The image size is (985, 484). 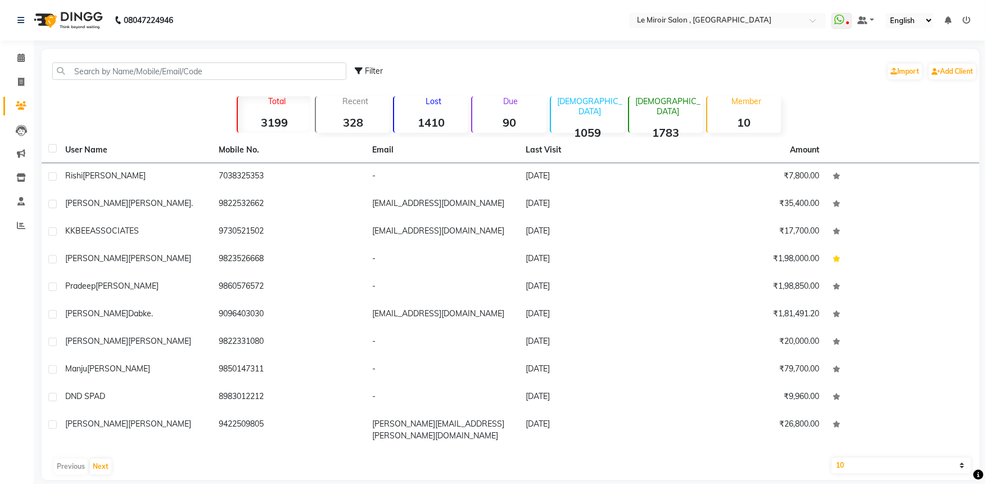 What do you see at coordinates (746, 101) in the screenshot?
I see `p: Member` at bounding box center [746, 101].